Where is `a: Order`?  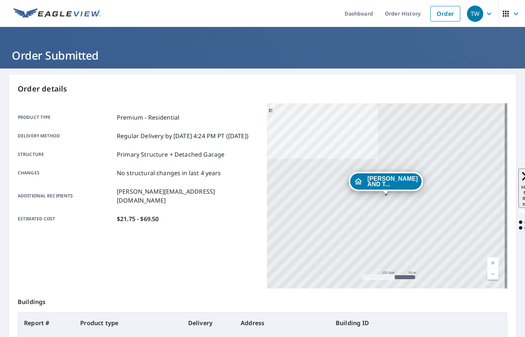
a: Order is located at coordinates (445, 14).